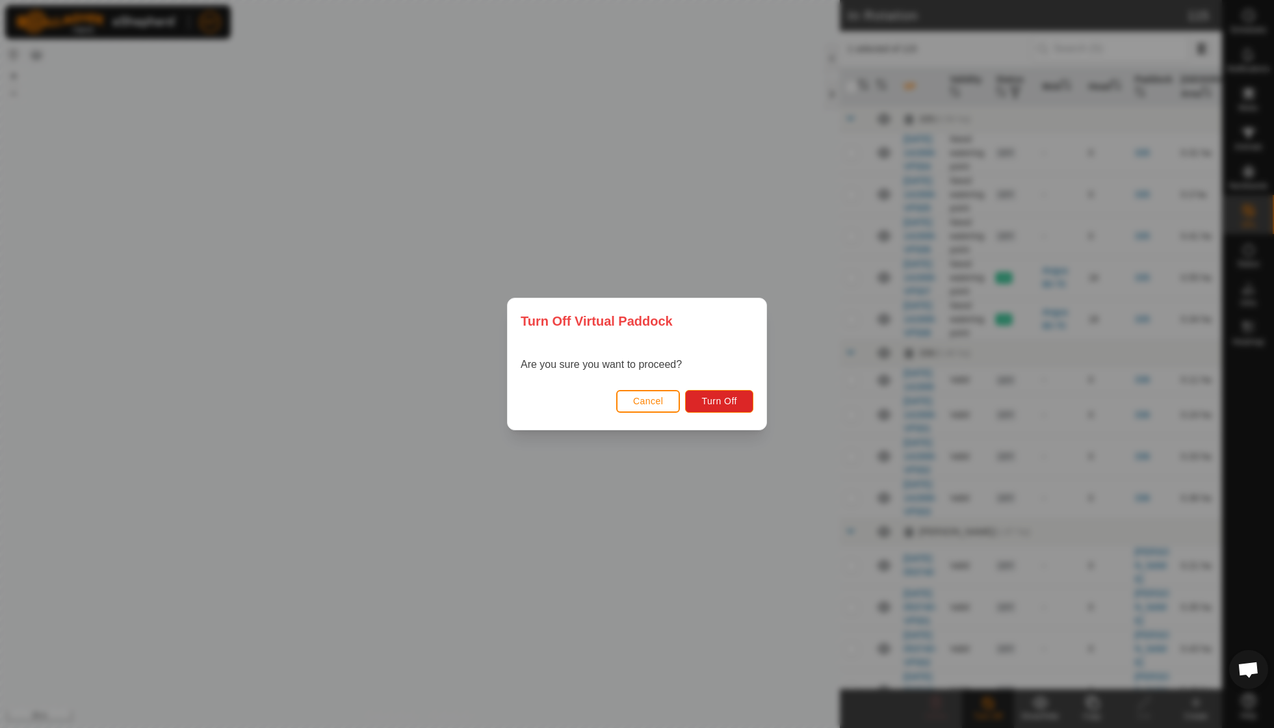 This screenshot has width=1274, height=728. Describe the element at coordinates (648, 401) in the screenshot. I see `span: Cancel` at that location.